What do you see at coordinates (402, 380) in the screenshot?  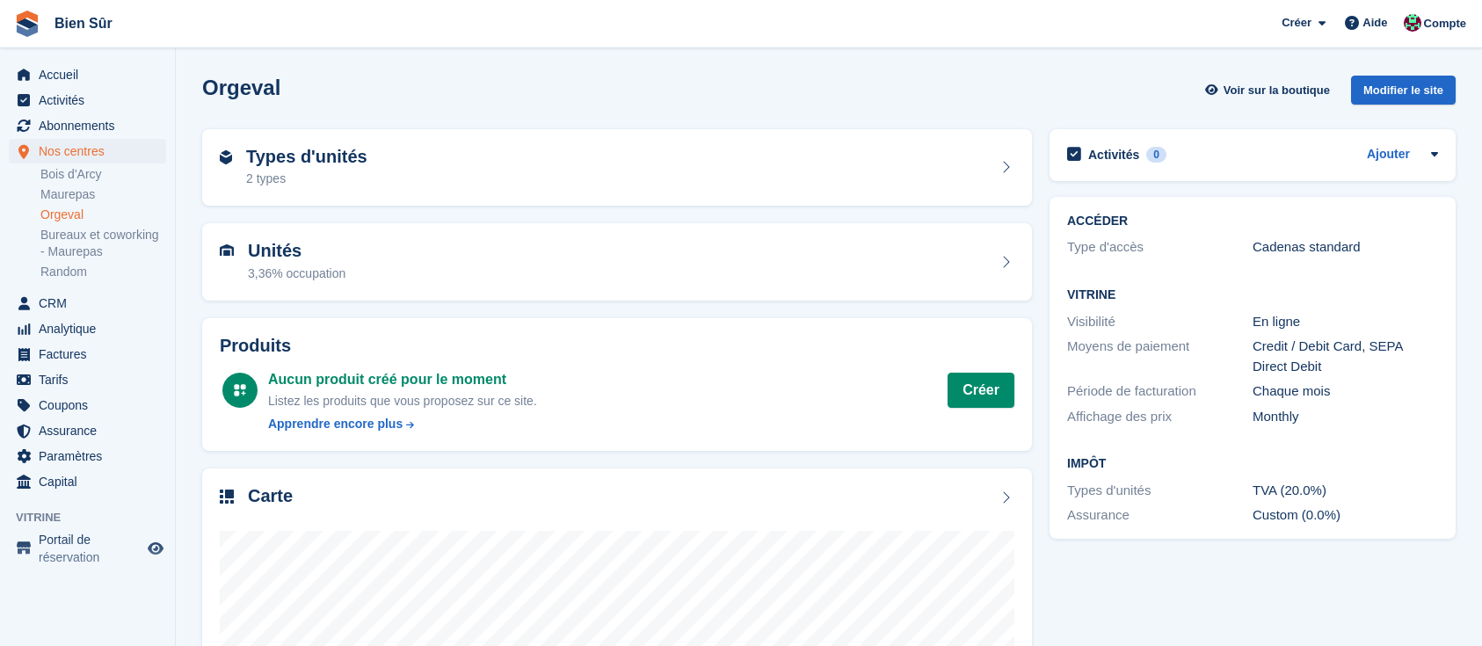 I see `div: Aucun produit créé pour le moment` at bounding box center [402, 380].